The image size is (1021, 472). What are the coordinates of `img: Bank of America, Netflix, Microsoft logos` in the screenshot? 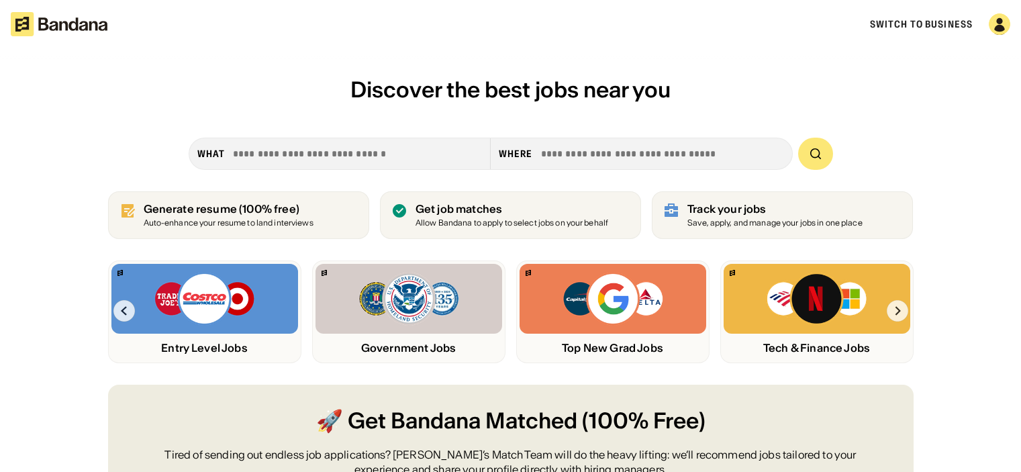 It's located at (816, 299).